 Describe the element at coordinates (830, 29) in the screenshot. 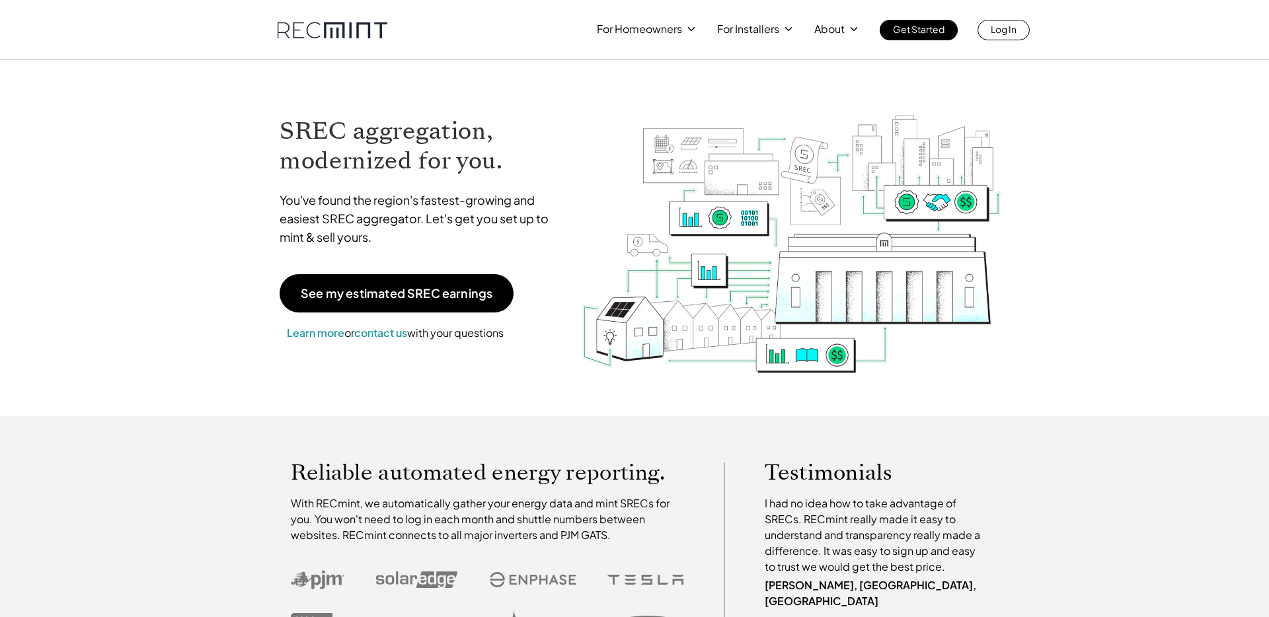

I see `p: About` at that location.